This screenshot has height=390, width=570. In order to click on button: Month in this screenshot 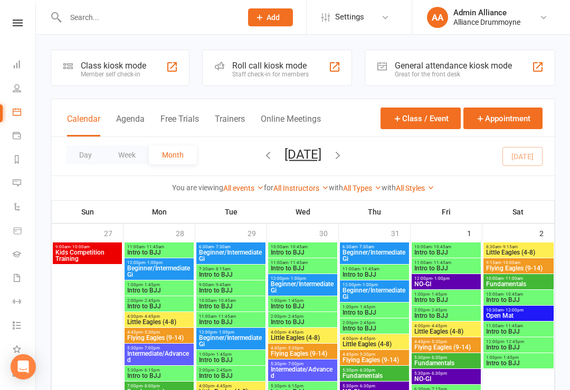, I will do `click(172, 155)`.